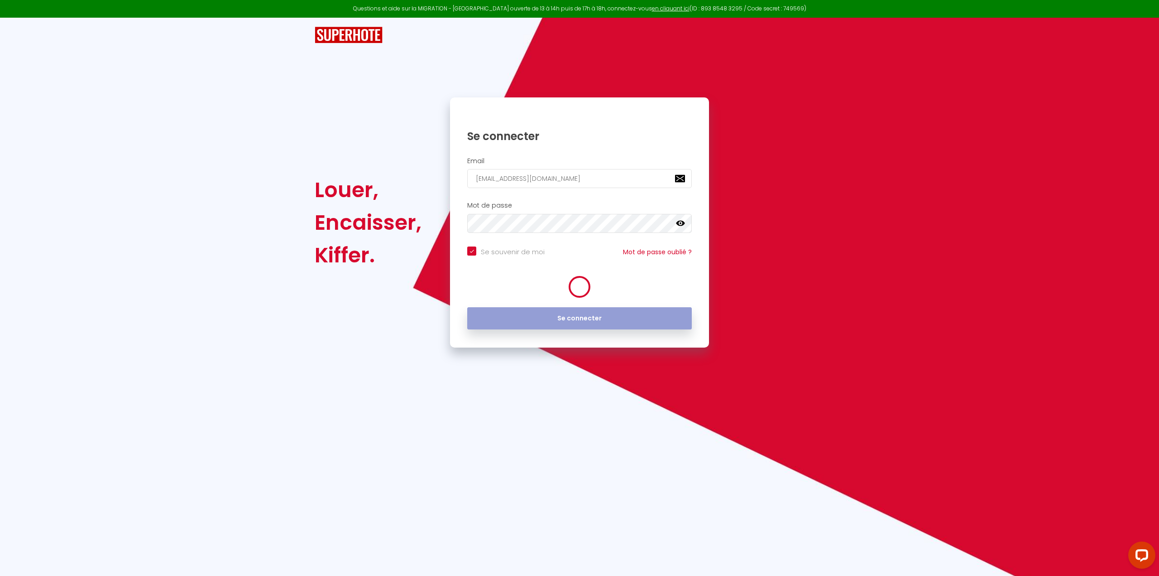 The width and height of the screenshot is (1159, 576). What do you see at coordinates (368, 222) in the screenshot?
I see `div: Encaisser,` at bounding box center [368, 222].